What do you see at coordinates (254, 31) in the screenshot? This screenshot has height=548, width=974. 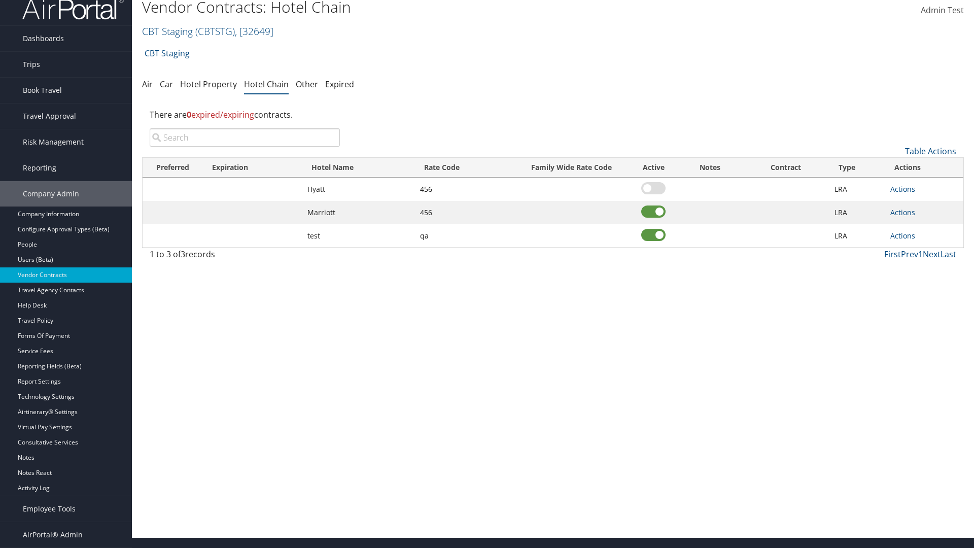 I see `span: , [ 32649 ]` at bounding box center [254, 31].